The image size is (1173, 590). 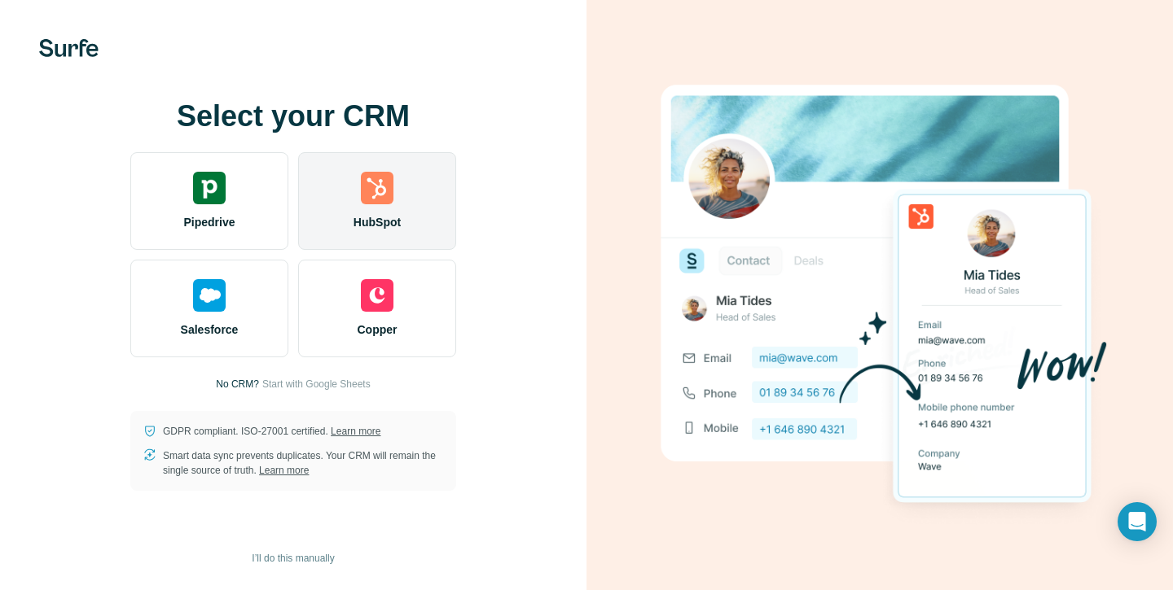 What do you see at coordinates (377, 296) in the screenshot?
I see `img: copper's logo` at bounding box center [377, 296].